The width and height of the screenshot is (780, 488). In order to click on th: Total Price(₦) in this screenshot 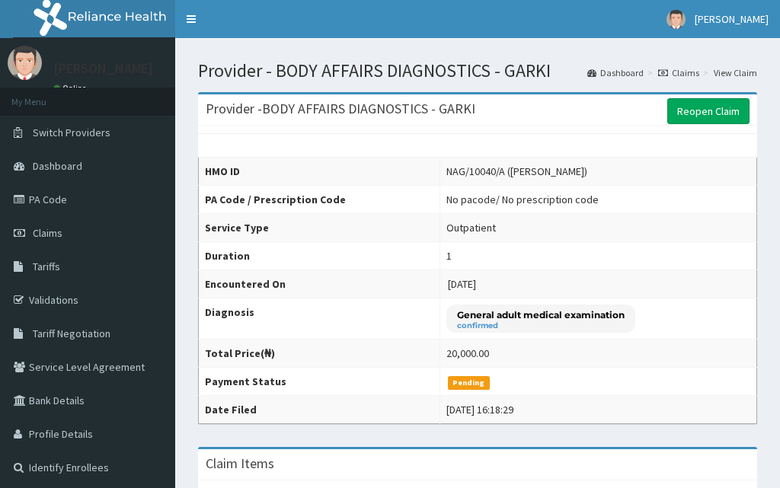, I will do `click(319, 353)`.